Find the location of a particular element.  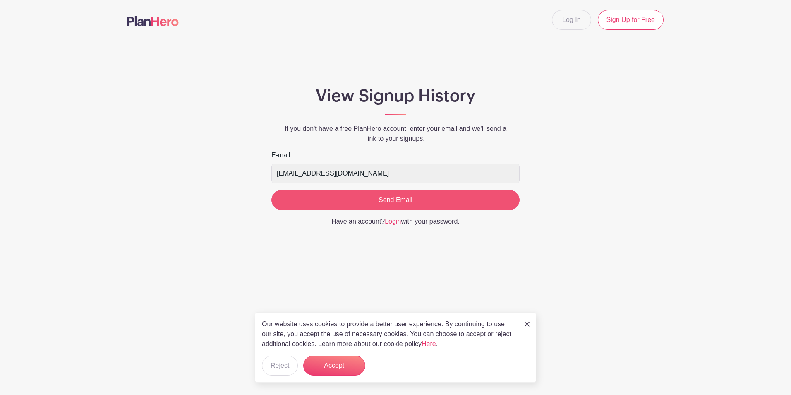

img: logo-507f7623f17ff9eddc593b1ce0a138ce2505c220e1c5a4e2b4648c50719b7d32.svg is located at coordinates (153, 21).